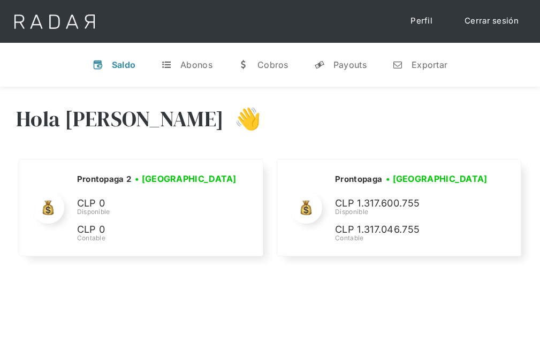 This screenshot has height=343, width=540. What do you see at coordinates (491, 21) in the screenshot?
I see `a: Cerrar sesión` at bounding box center [491, 21].